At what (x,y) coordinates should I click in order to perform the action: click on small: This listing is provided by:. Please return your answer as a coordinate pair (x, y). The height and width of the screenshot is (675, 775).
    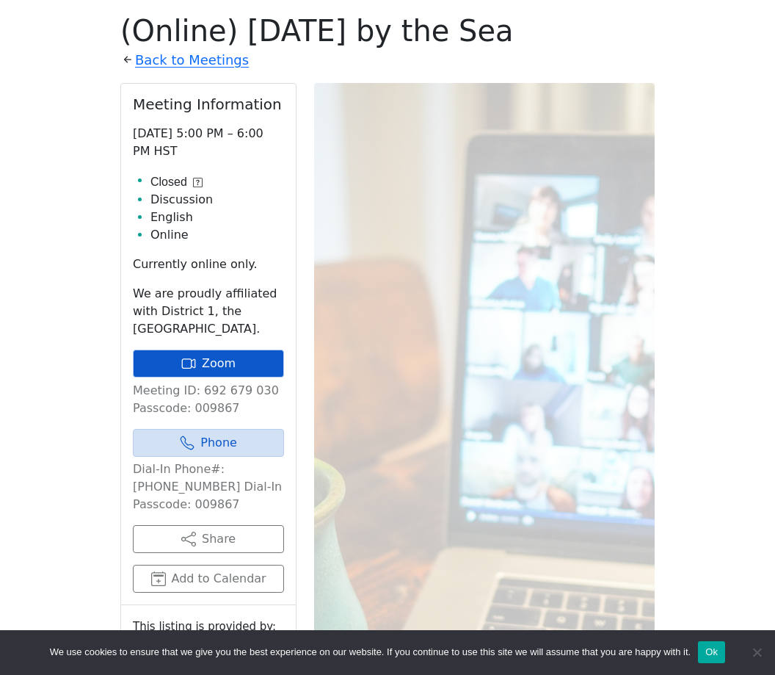
    Looking at the image, I should click on (209, 626).